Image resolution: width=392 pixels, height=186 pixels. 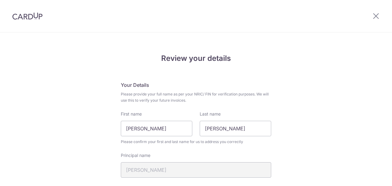 I want to click on span: Please provide your full name as per your NRIC/ FIN for verification purposes. We will use this t..., so click(x=196, y=97).